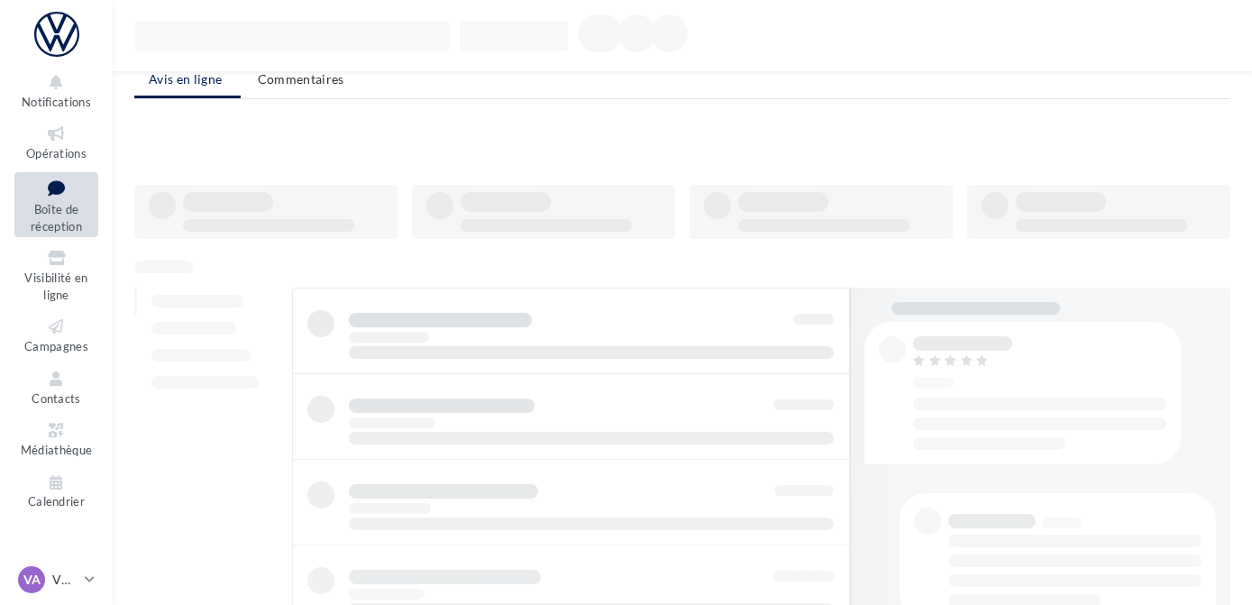 The height and width of the screenshot is (605, 1252). What do you see at coordinates (56, 142) in the screenshot?
I see `a: Opérations` at bounding box center [56, 142].